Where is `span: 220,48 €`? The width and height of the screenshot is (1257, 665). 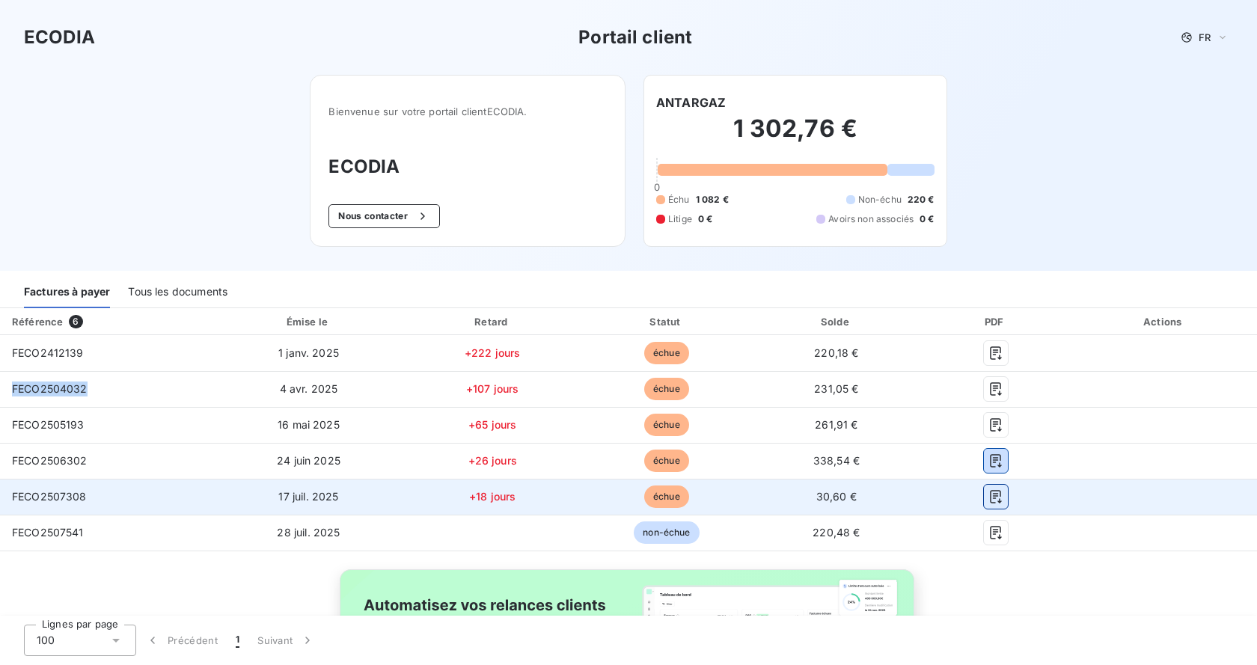 span: 220,48 € is located at coordinates (836, 532).